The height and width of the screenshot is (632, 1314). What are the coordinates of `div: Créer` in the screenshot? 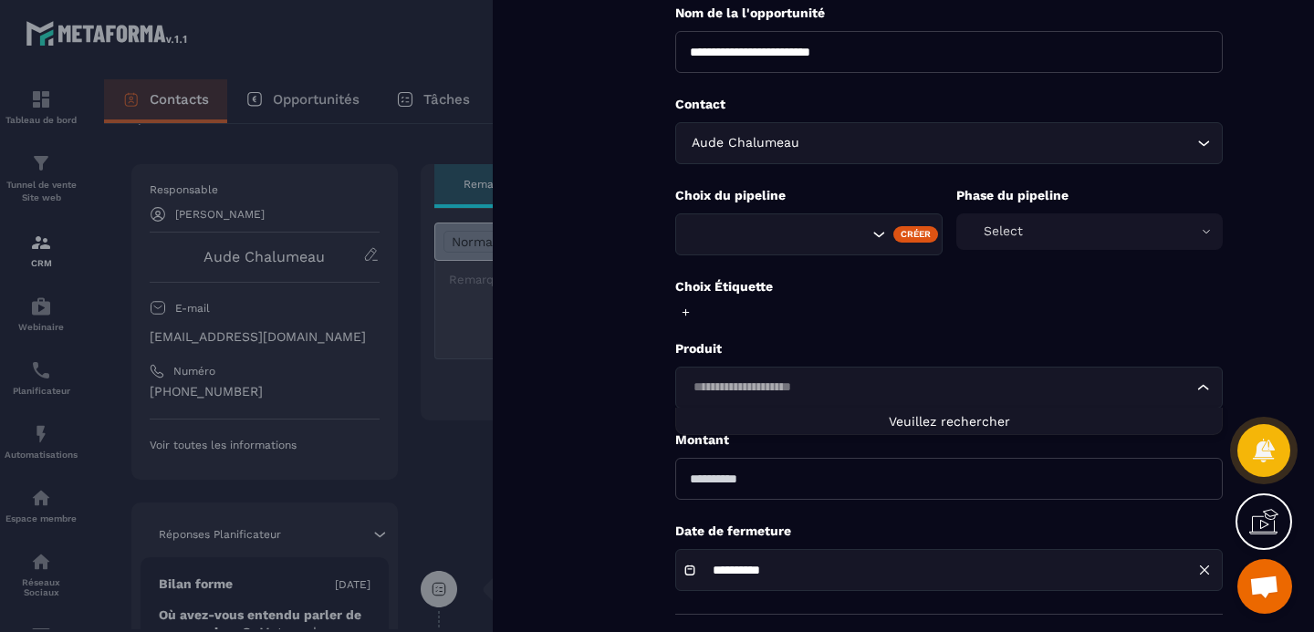 It's located at (915, 235).